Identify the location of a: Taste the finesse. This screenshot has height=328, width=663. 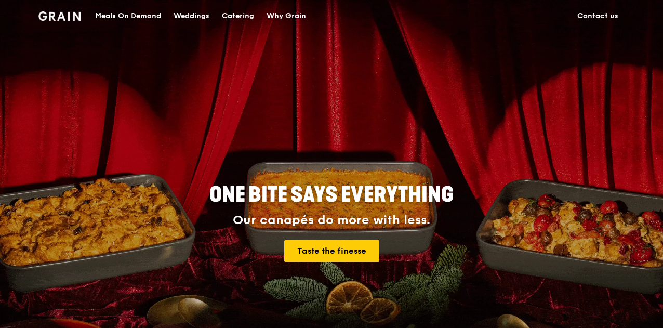
(332, 251).